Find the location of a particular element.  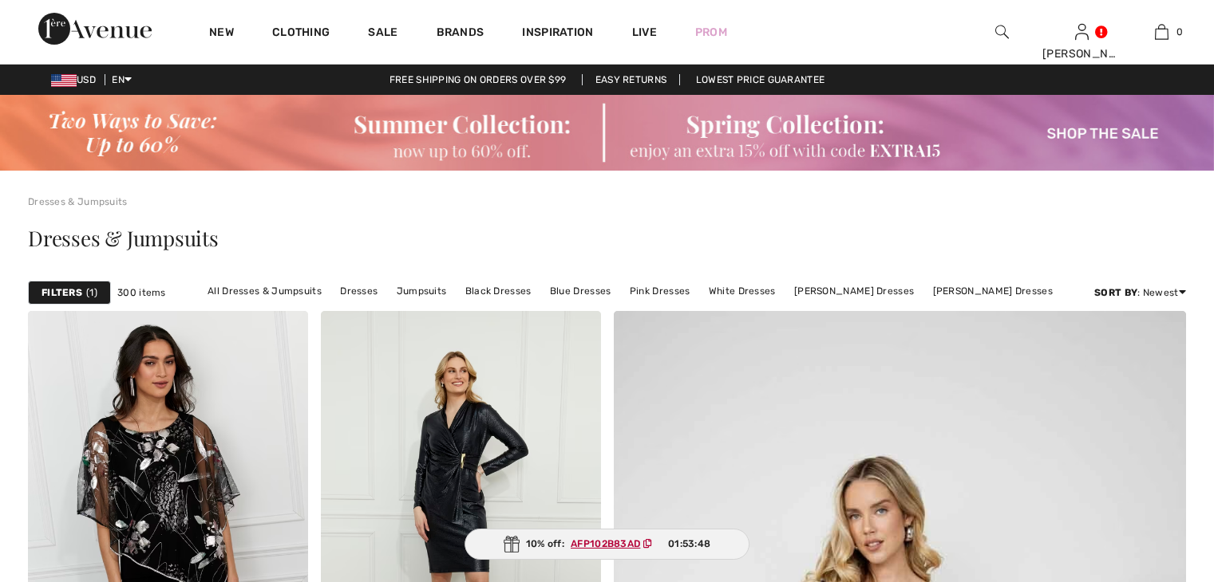

a: Dresses & Jumpsuits is located at coordinates (77, 202).